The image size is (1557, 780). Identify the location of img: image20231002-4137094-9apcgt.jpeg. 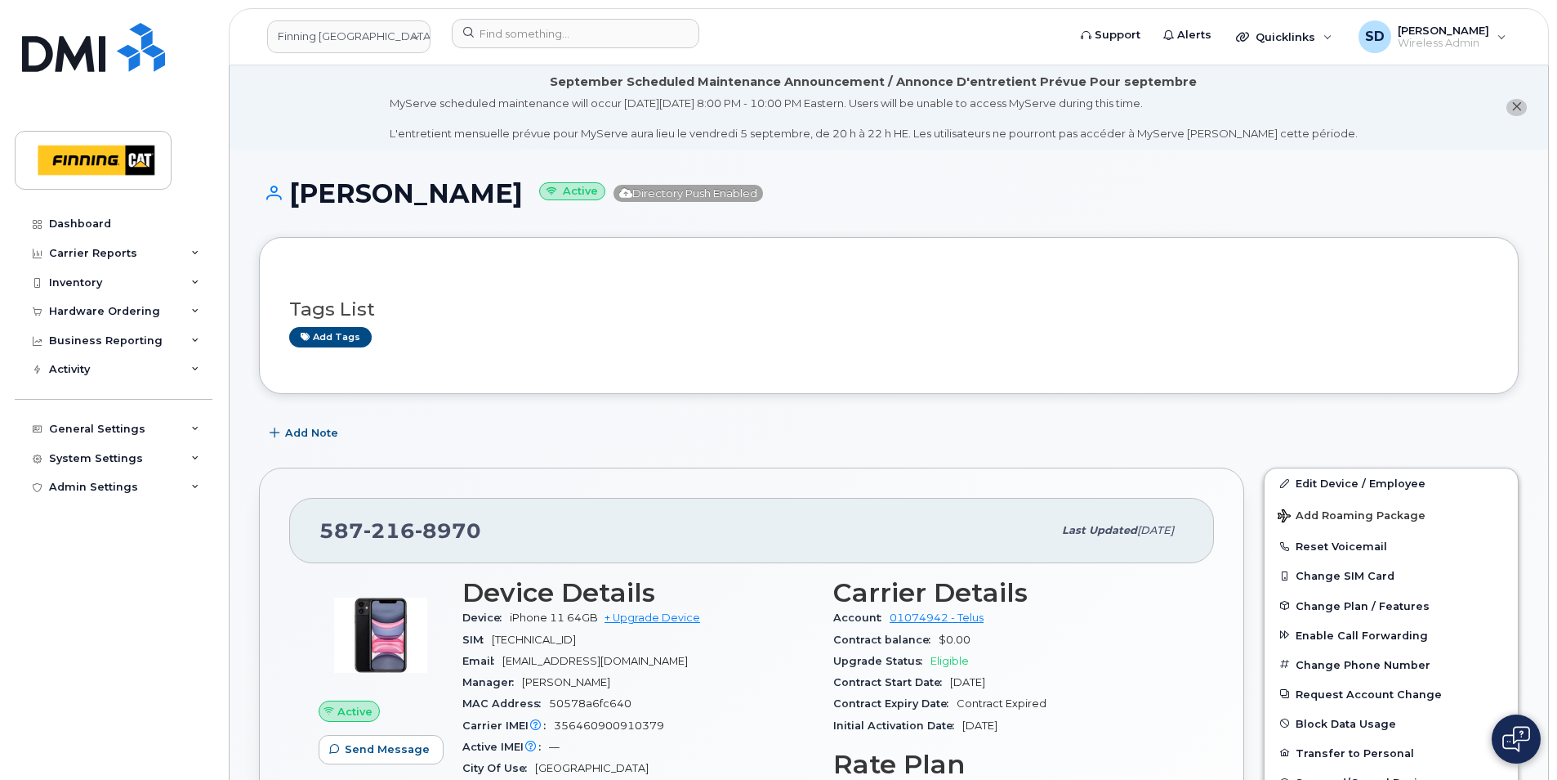
(381, 635).